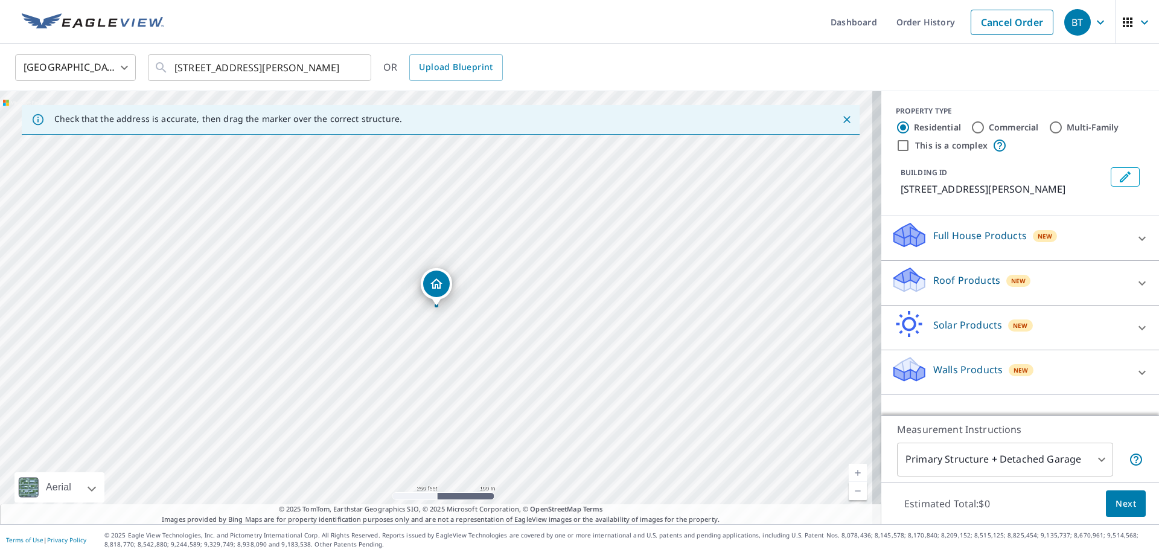  Describe the element at coordinates (1078, 22) in the screenshot. I see `div: BT` at that location.